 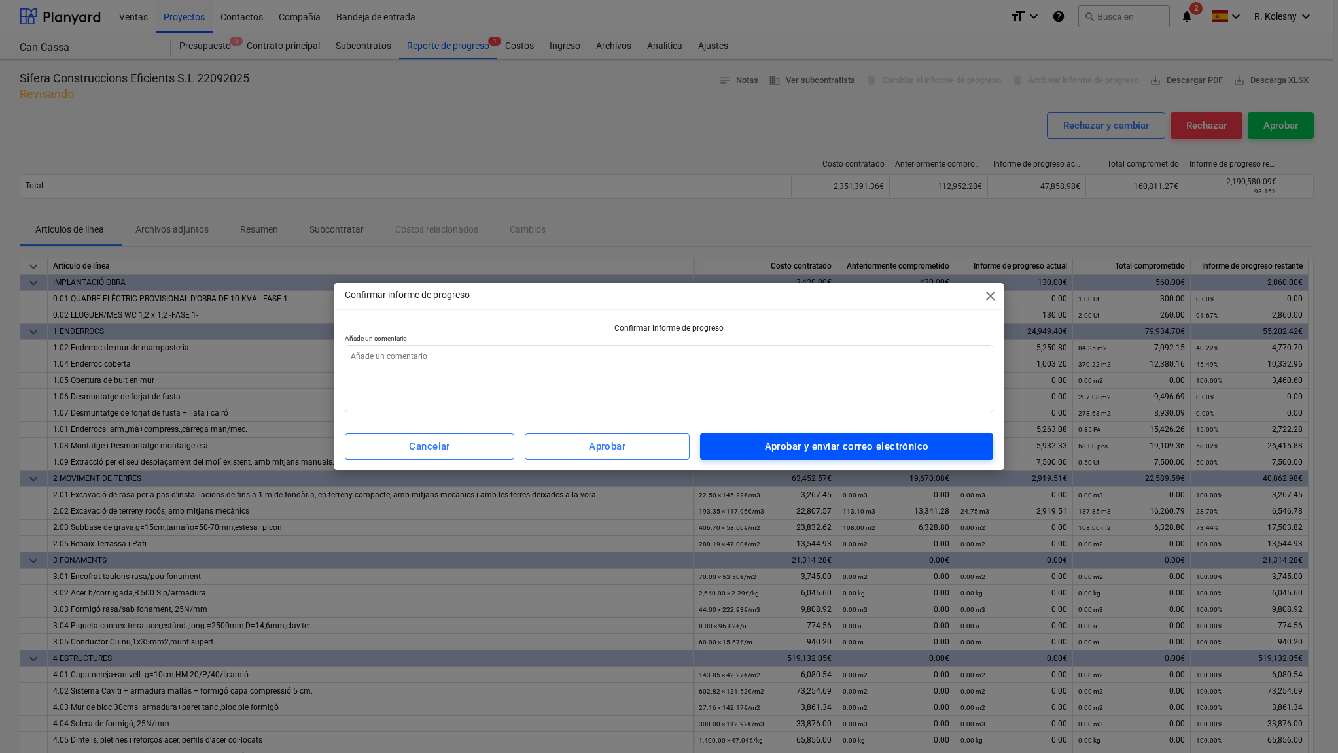 I want to click on div: Aprobar y enviar correo electrónico, so click(x=846, y=447).